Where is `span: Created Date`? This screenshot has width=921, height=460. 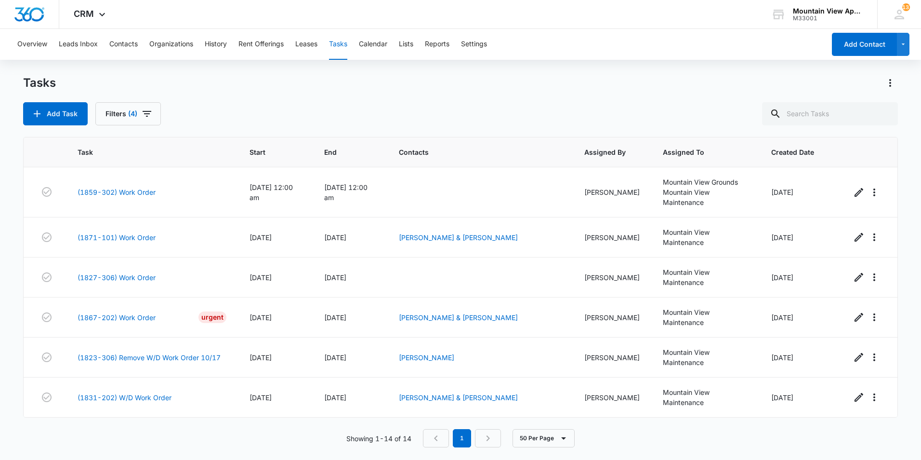
span: Created Date is located at coordinates (792, 152).